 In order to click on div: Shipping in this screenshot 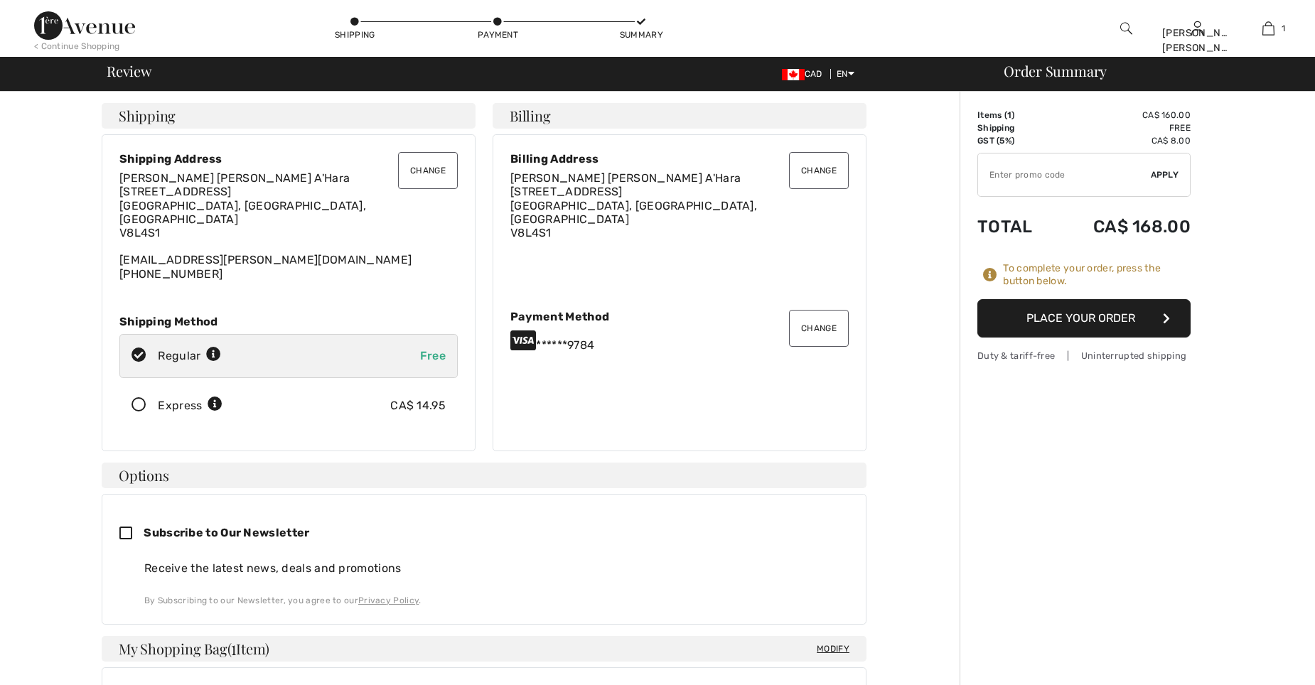, I will do `click(355, 35)`.